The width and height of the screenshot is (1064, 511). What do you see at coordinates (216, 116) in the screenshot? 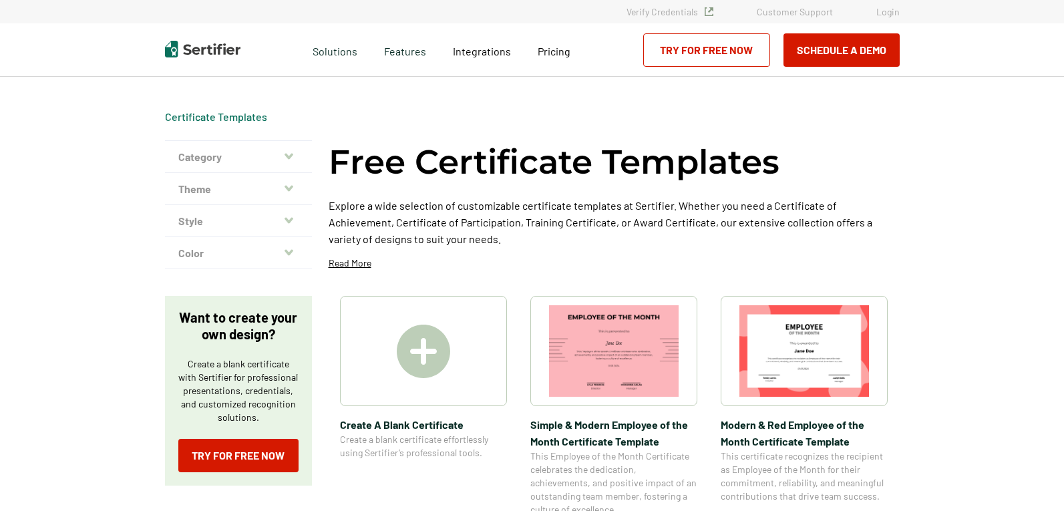
I see `a: Certificate Templates` at bounding box center [216, 116].